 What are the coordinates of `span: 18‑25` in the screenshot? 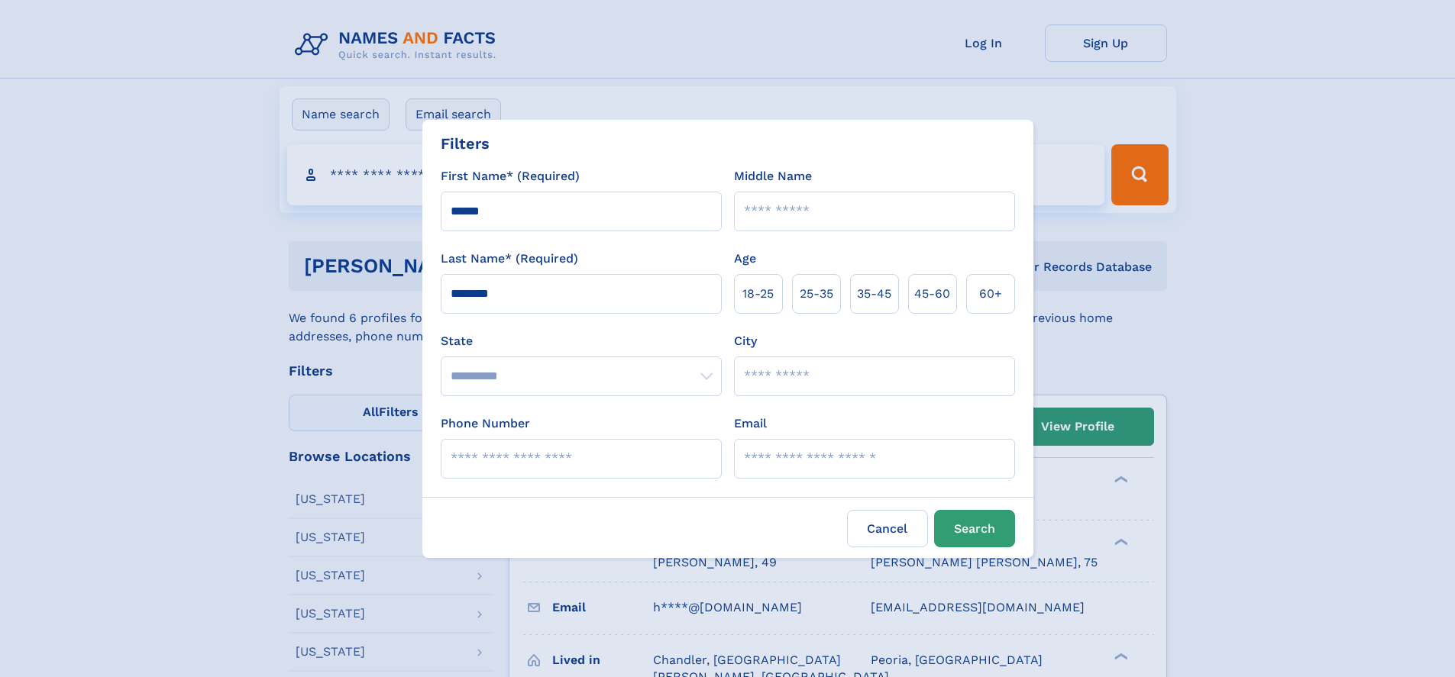 It's located at (757, 294).